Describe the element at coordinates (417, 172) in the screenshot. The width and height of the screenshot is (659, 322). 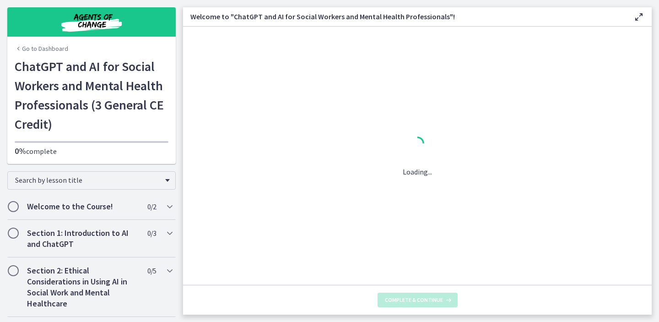
I see `p: Loading...` at that location.